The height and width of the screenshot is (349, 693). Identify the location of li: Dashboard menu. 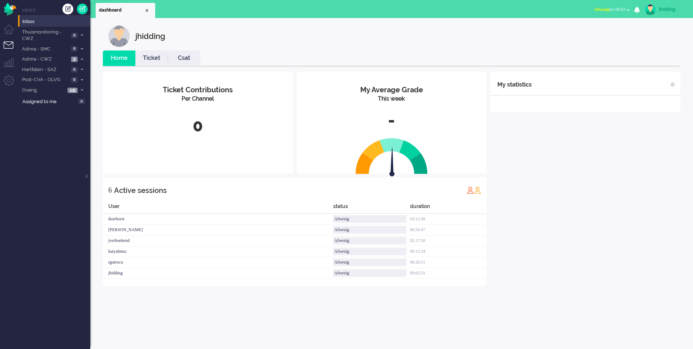
(12, 32).